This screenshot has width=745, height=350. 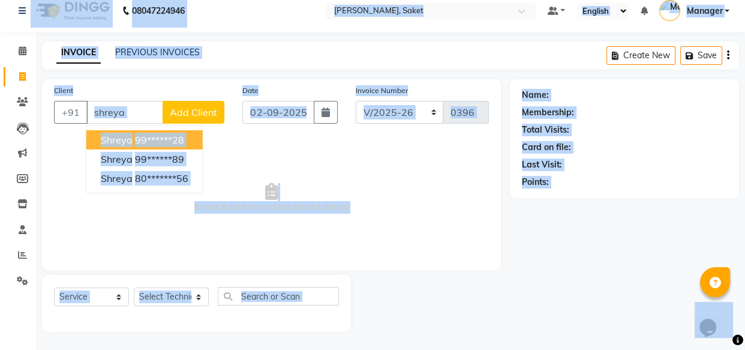 I want to click on button: +91, so click(x=71, y=112).